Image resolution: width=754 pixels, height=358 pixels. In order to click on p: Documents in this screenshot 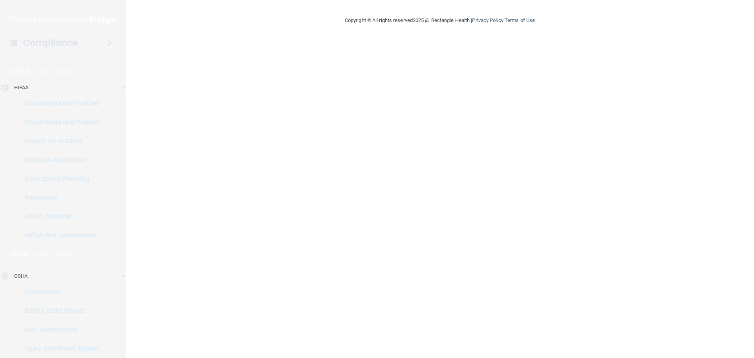, I will do `click(59, 292)`.